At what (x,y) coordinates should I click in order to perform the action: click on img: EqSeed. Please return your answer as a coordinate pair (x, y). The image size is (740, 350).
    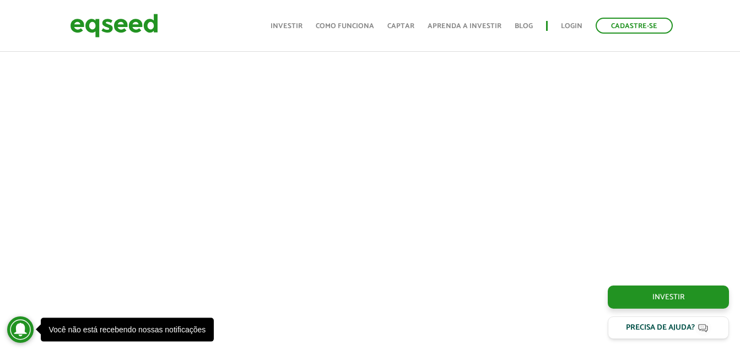
    Looking at the image, I should click on (114, 25).